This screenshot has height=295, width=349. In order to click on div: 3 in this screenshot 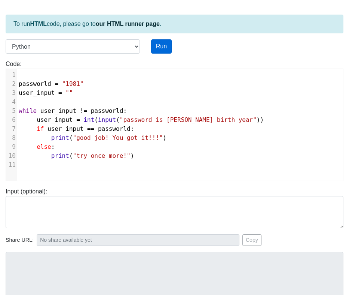, I will do `click(11, 93)`.